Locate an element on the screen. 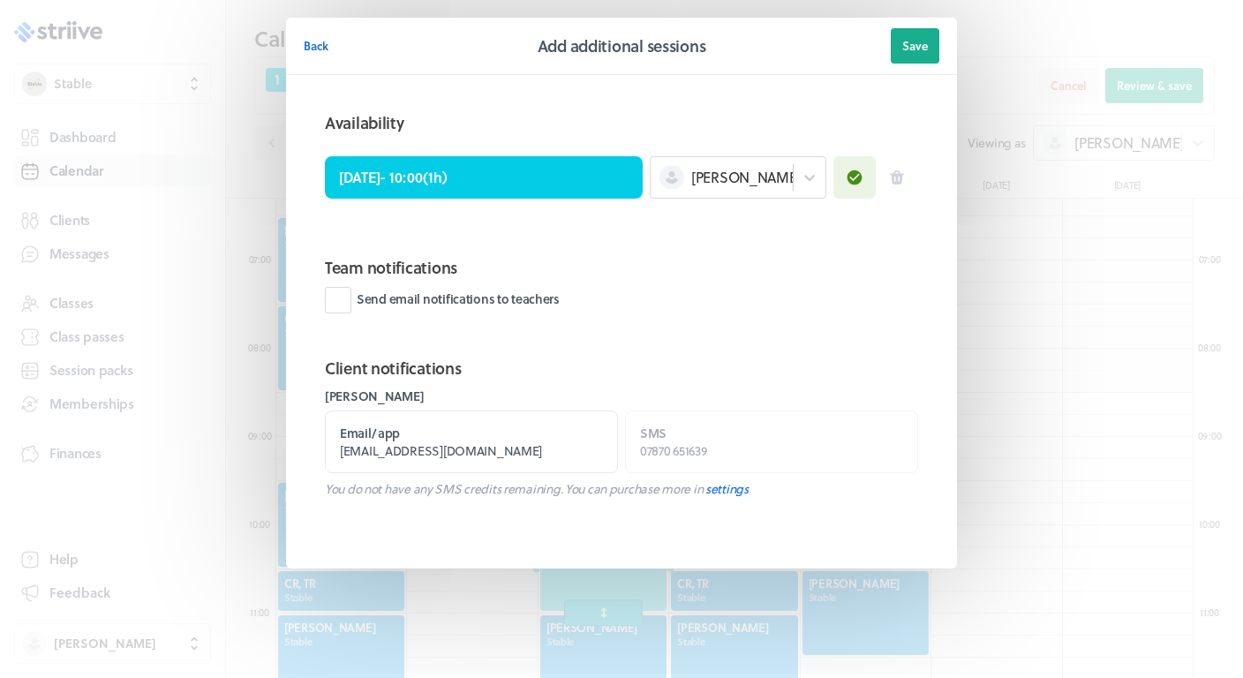  a: settings is located at coordinates (727, 488).